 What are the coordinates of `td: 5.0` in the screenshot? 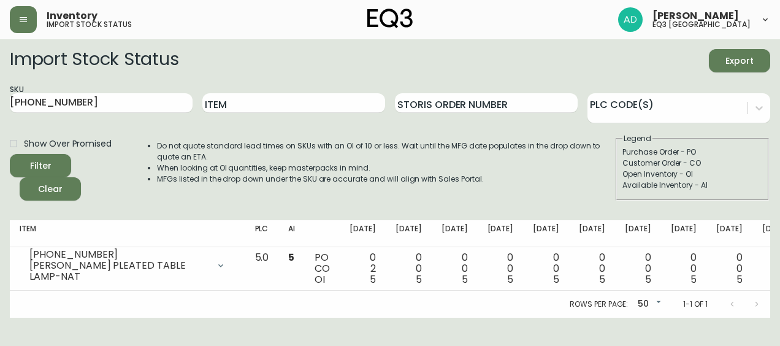 It's located at (262, 269).